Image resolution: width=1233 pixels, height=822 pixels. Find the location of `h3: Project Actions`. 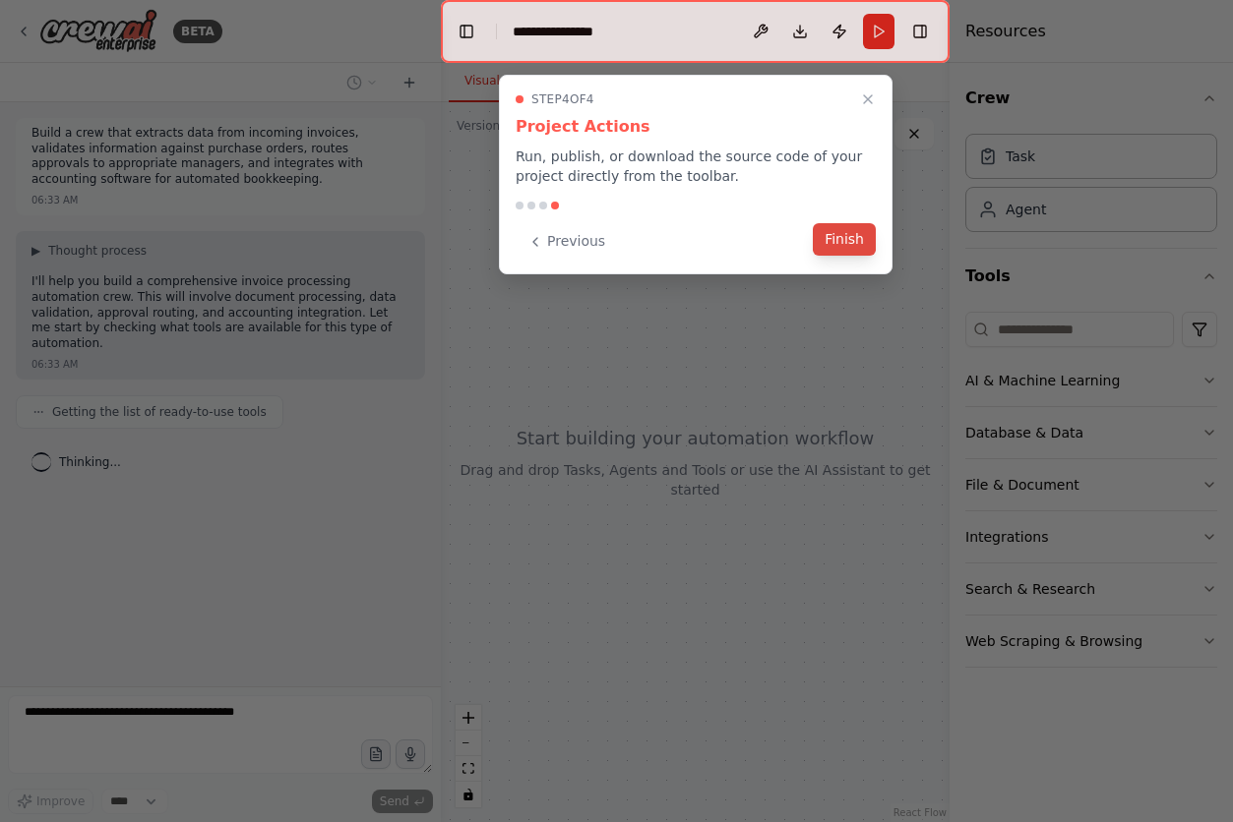

h3: Project Actions is located at coordinates (696, 127).